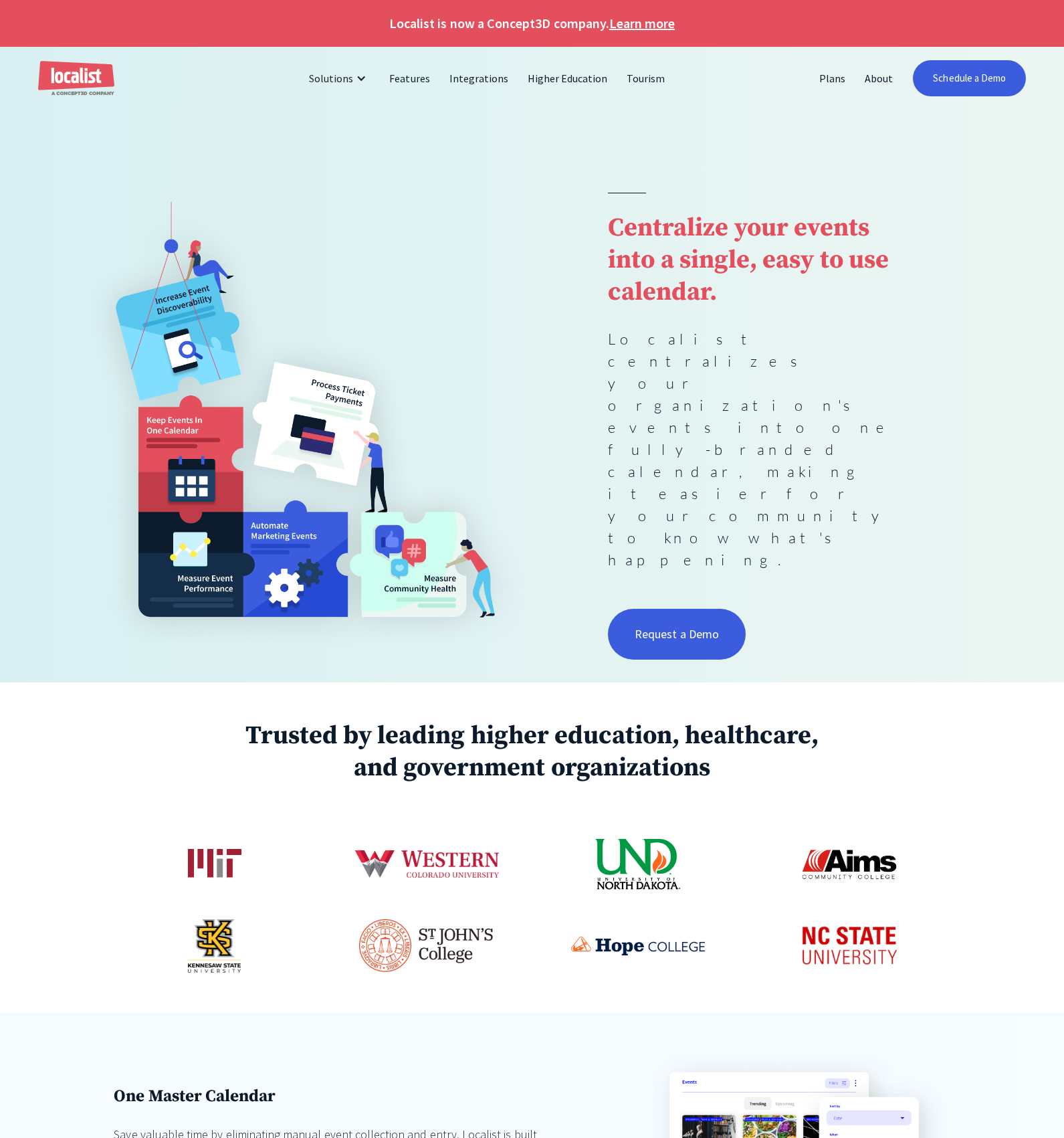 The image size is (1064, 1138). I want to click on img: St John's College logo, so click(426, 945).